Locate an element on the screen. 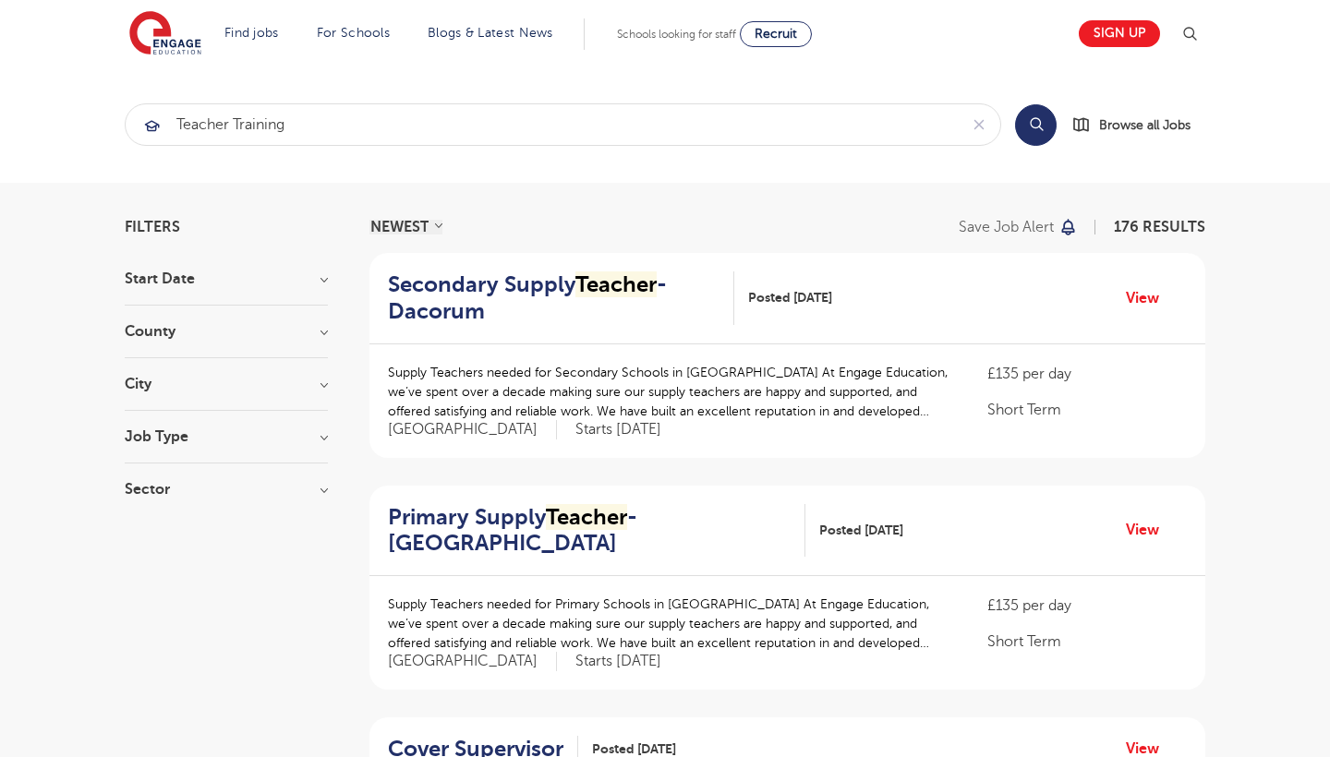  a: Blogs & Latest News is located at coordinates (491, 32).